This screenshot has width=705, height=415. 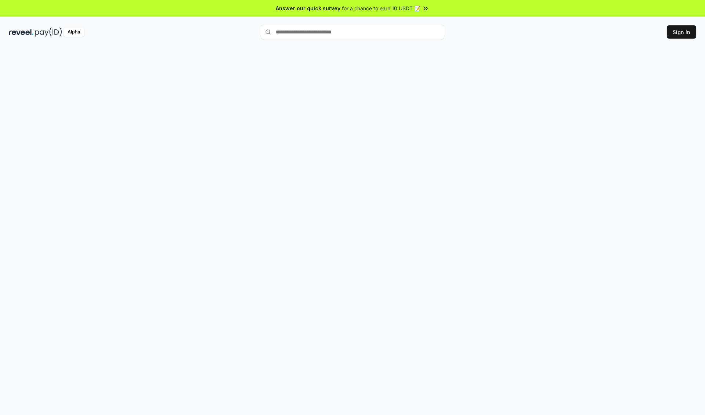 What do you see at coordinates (308, 8) in the screenshot?
I see `span: Answer our quick survey` at bounding box center [308, 8].